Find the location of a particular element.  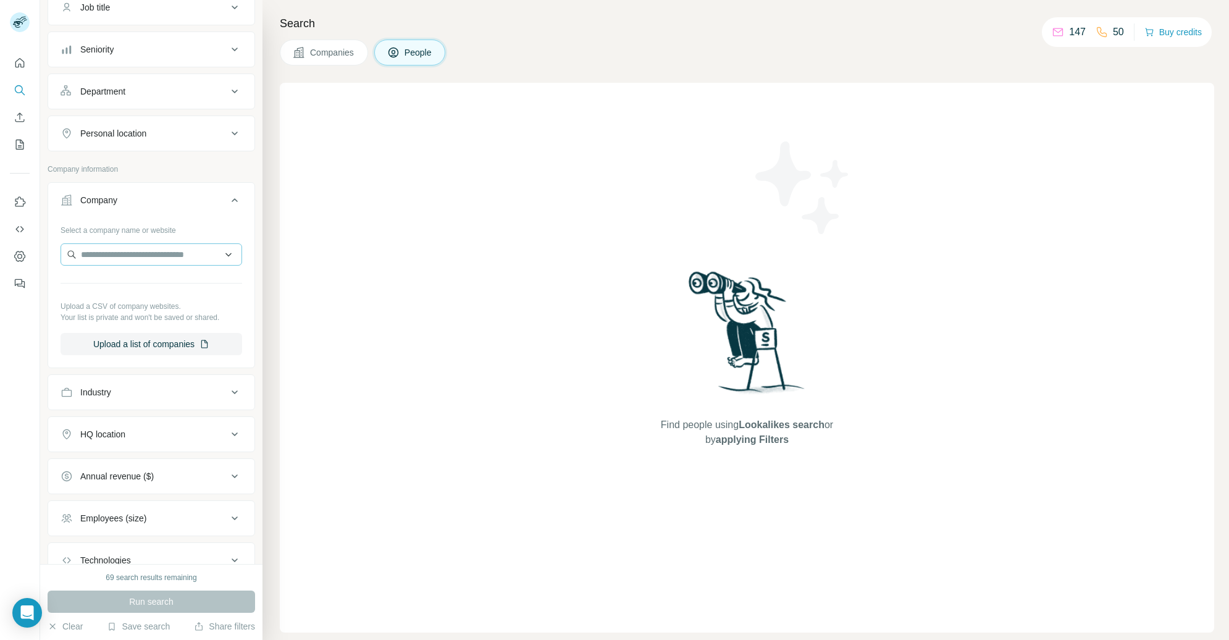

button: Dashboard is located at coordinates (20, 256).